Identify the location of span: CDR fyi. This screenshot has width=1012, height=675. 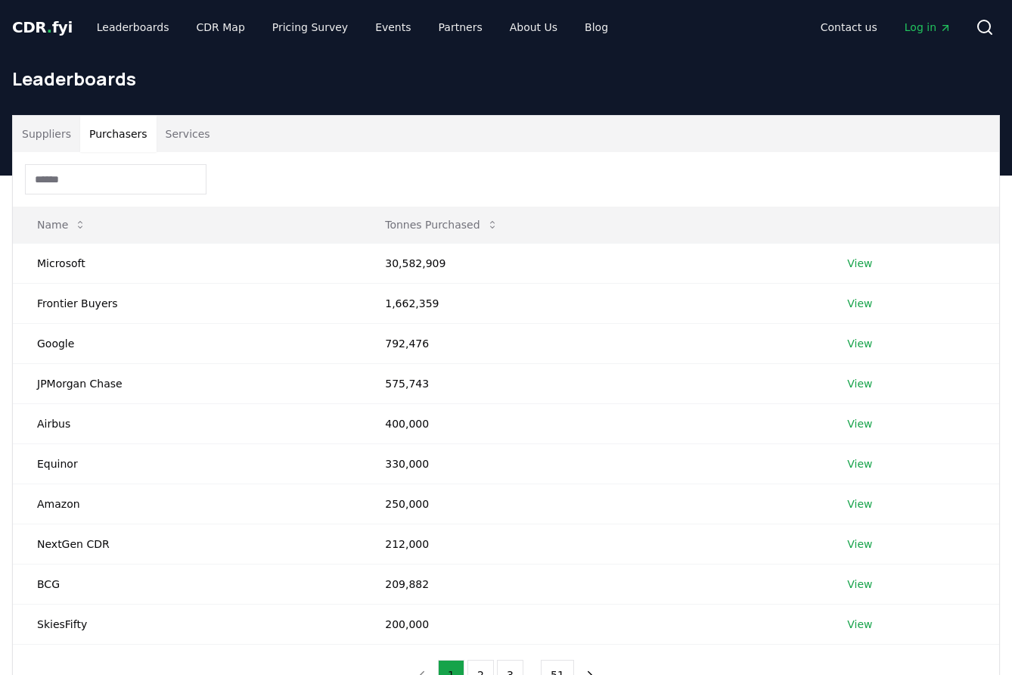
(42, 27).